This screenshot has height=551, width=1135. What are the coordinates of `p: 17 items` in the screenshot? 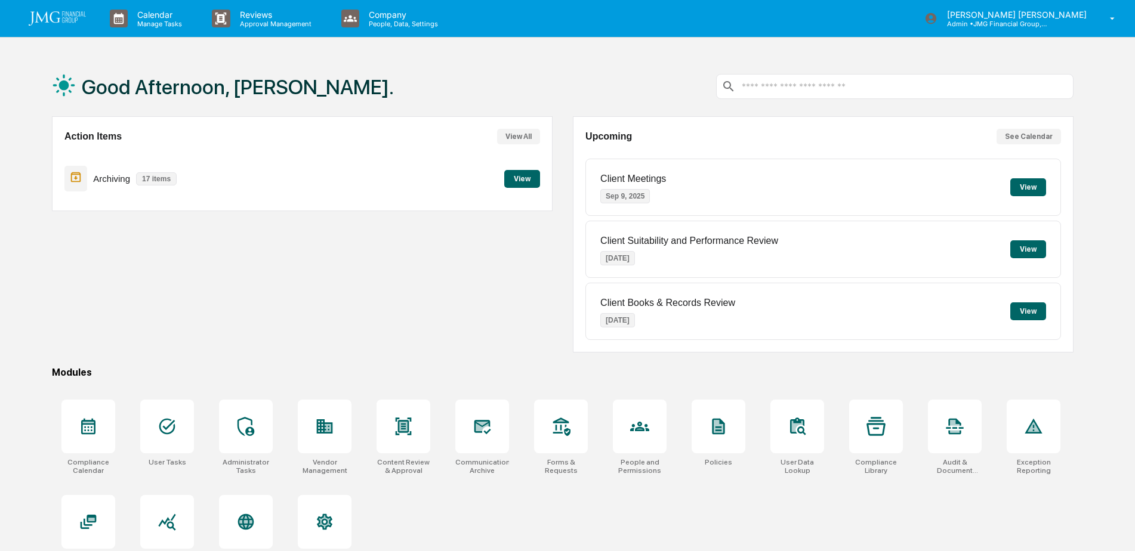 It's located at (156, 179).